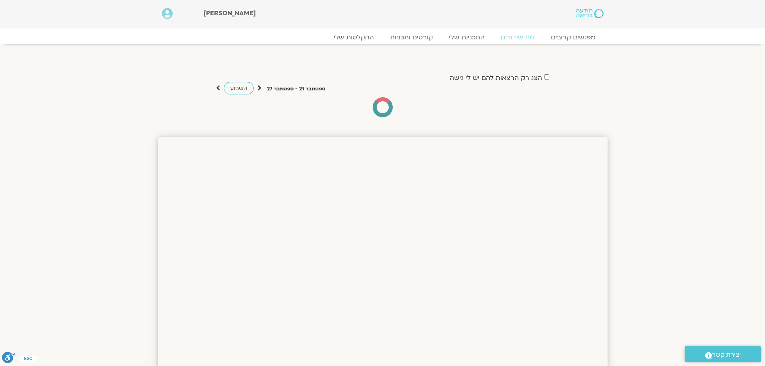  What do you see at coordinates (296, 89) in the screenshot?
I see `p: ספטמבר 21 - ספטמבר 27` at bounding box center [296, 89].